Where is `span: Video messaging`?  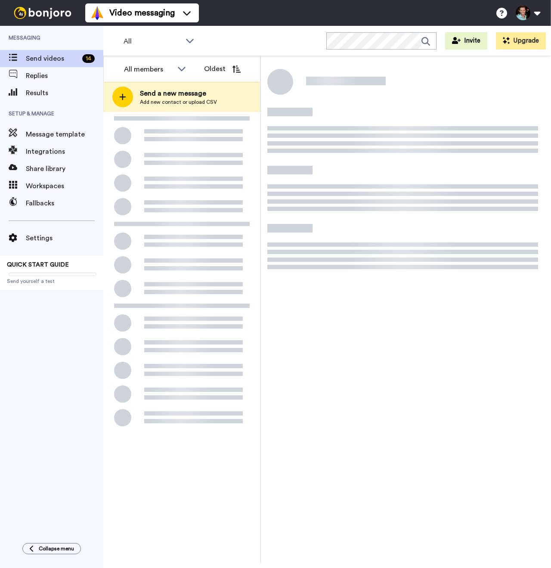 span: Video messaging is located at coordinates (142, 13).